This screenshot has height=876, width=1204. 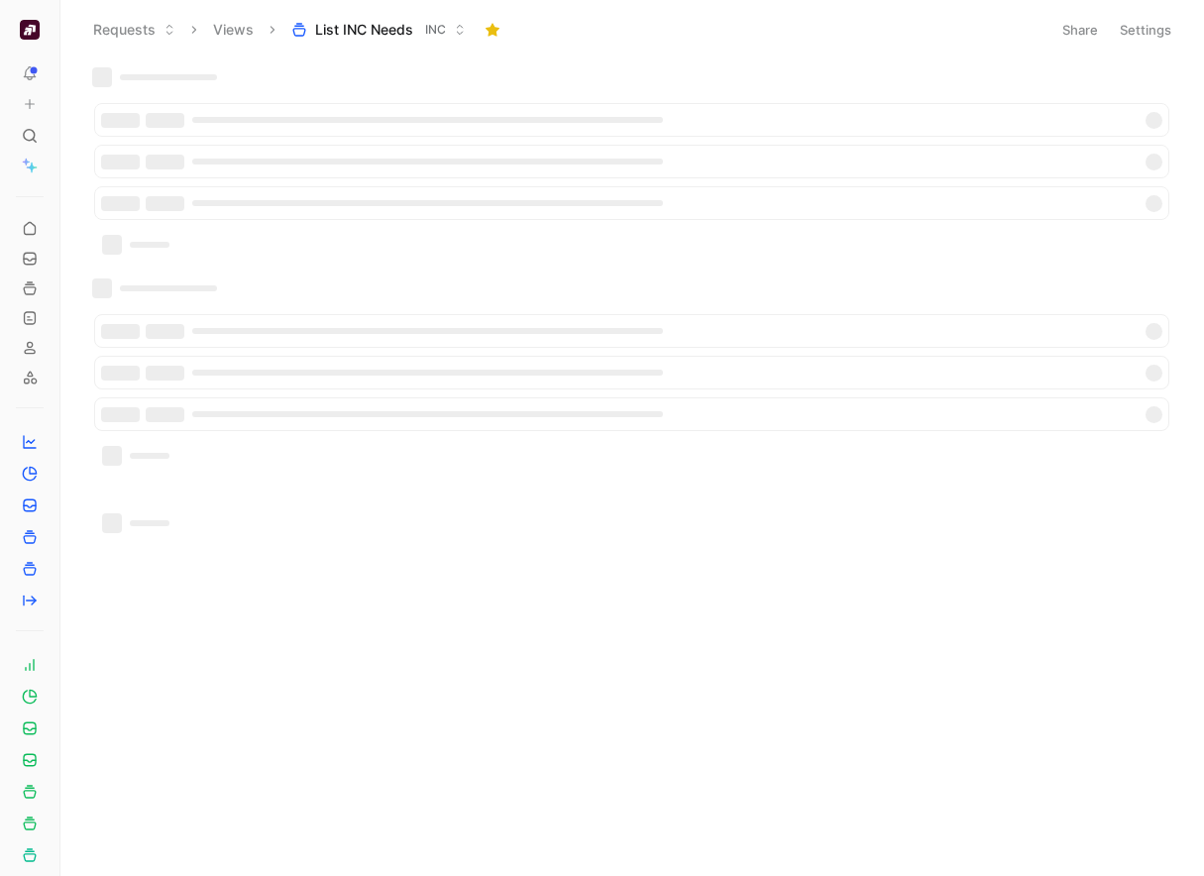 I want to click on button: Views, so click(x=233, y=30).